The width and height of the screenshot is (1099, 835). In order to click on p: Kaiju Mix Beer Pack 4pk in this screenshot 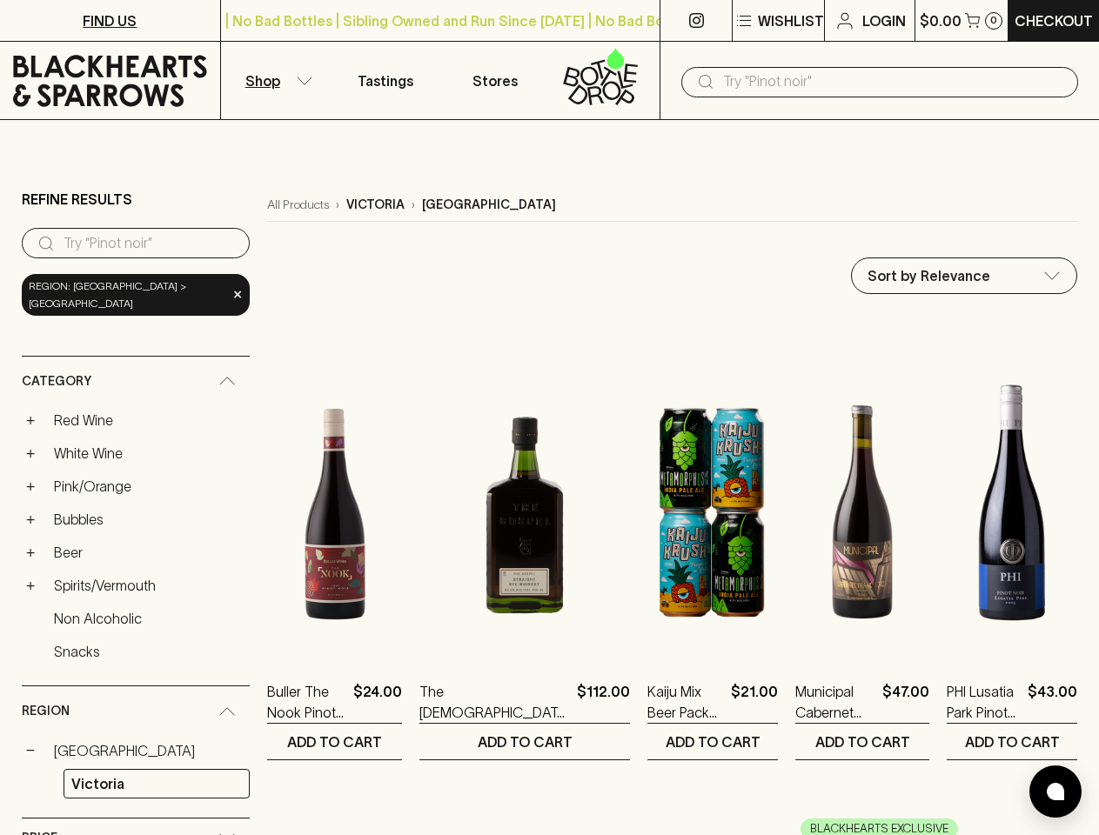, I will do `click(686, 702)`.